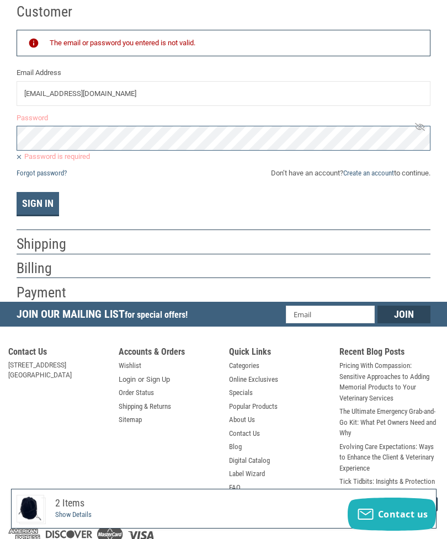 The image size is (447, 539). I want to click on img: VMBAG1 -Velveteen Drawstring Bag, so click(29, 509).